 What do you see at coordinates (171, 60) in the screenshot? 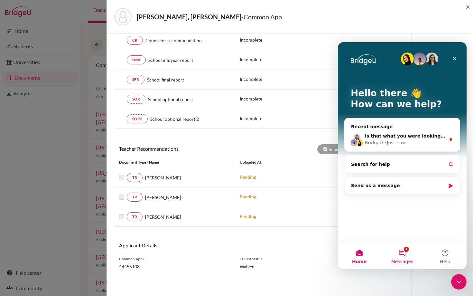
I see `span: School midyear report` at bounding box center [171, 60].